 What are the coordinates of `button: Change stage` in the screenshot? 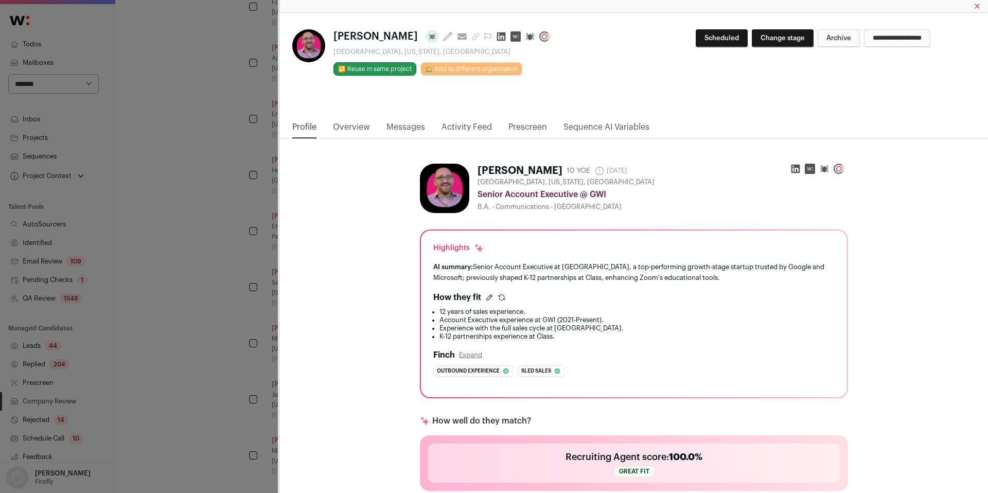 It's located at (783, 38).